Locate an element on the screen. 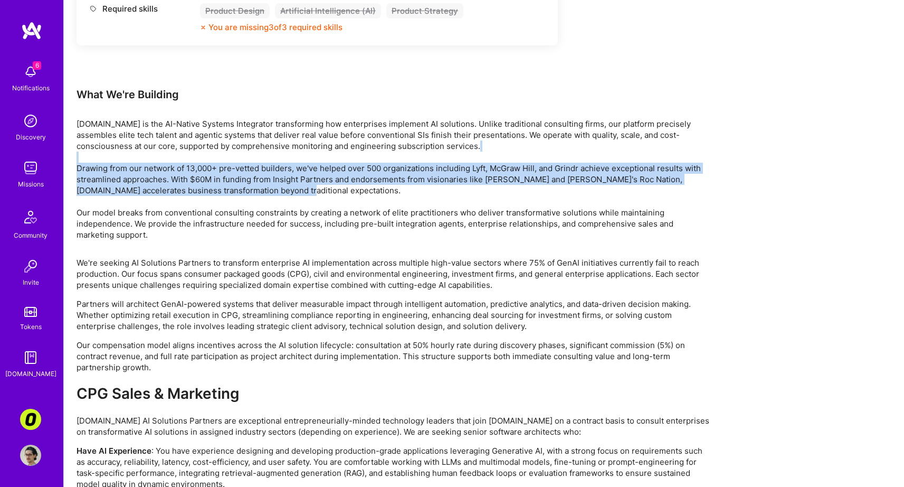 The image size is (904, 487). img: logo is located at coordinates (32, 31).